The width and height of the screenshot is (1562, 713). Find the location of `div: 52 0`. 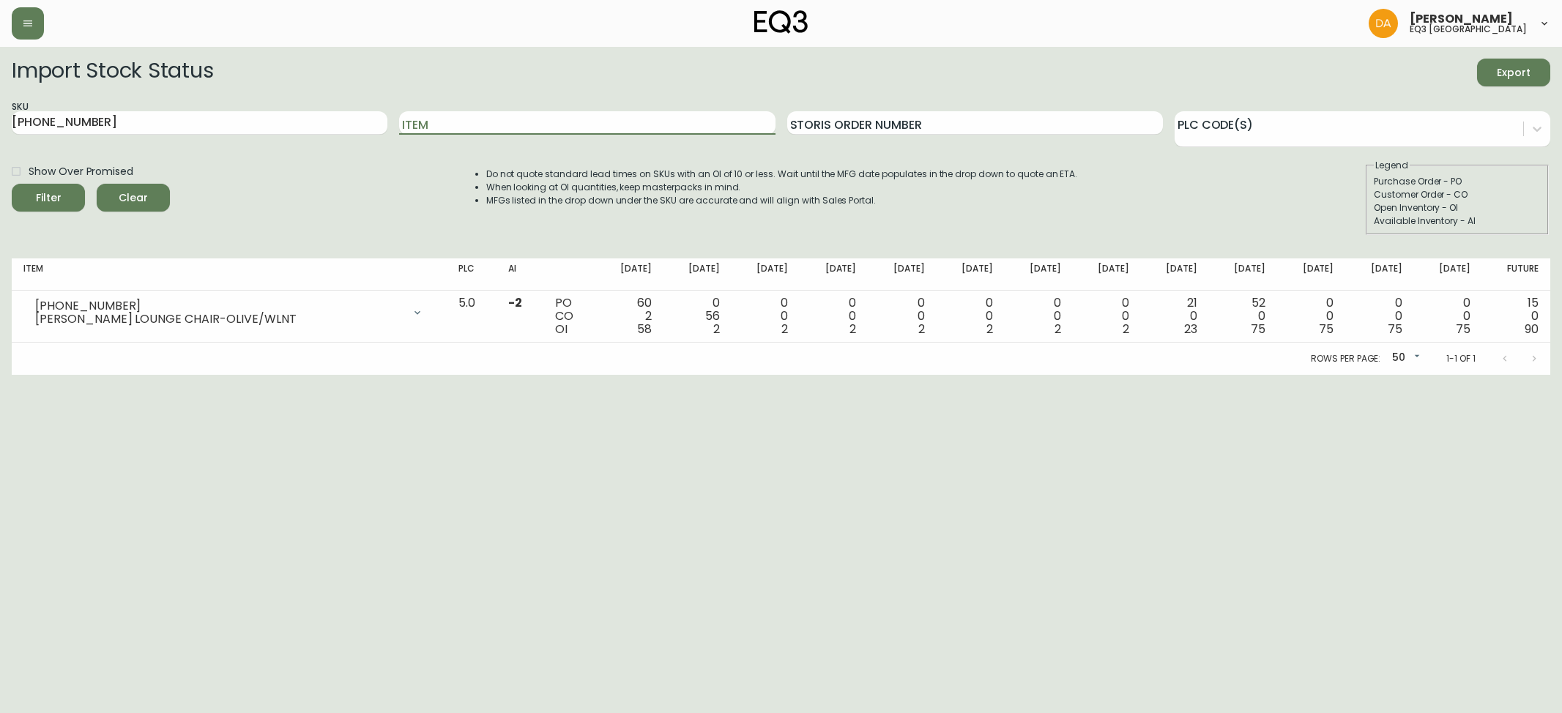

div: 52 0 is located at coordinates (1243, 316).